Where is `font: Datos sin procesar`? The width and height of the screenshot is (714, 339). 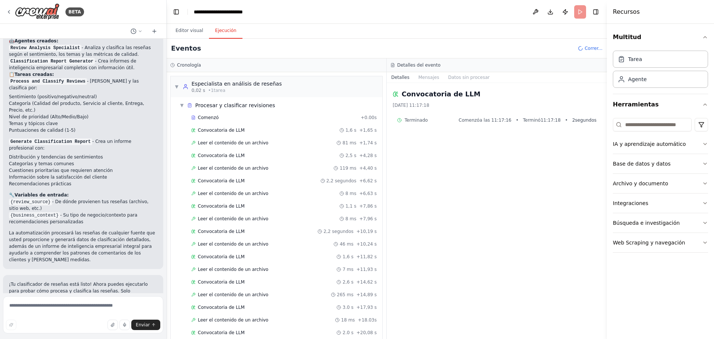 font: Datos sin procesar is located at coordinates (469, 77).